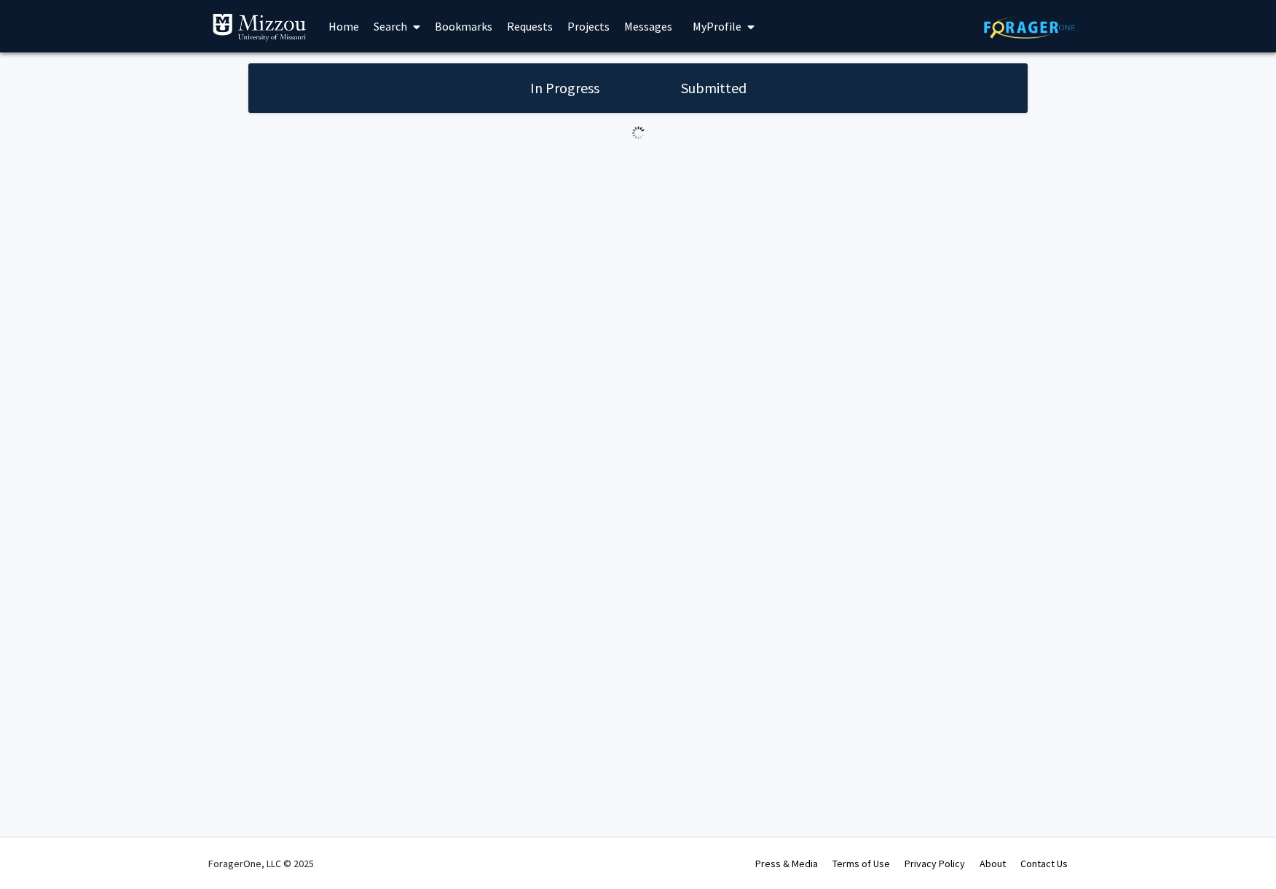 The width and height of the screenshot is (1276, 889). Describe the element at coordinates (261, 864) in the screenshot. I see `div: ForagerOne, LLC © 2025` at that location.